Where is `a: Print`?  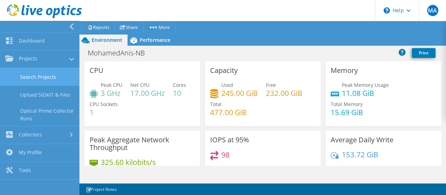
a: Print is located at coordinates (424, 53).